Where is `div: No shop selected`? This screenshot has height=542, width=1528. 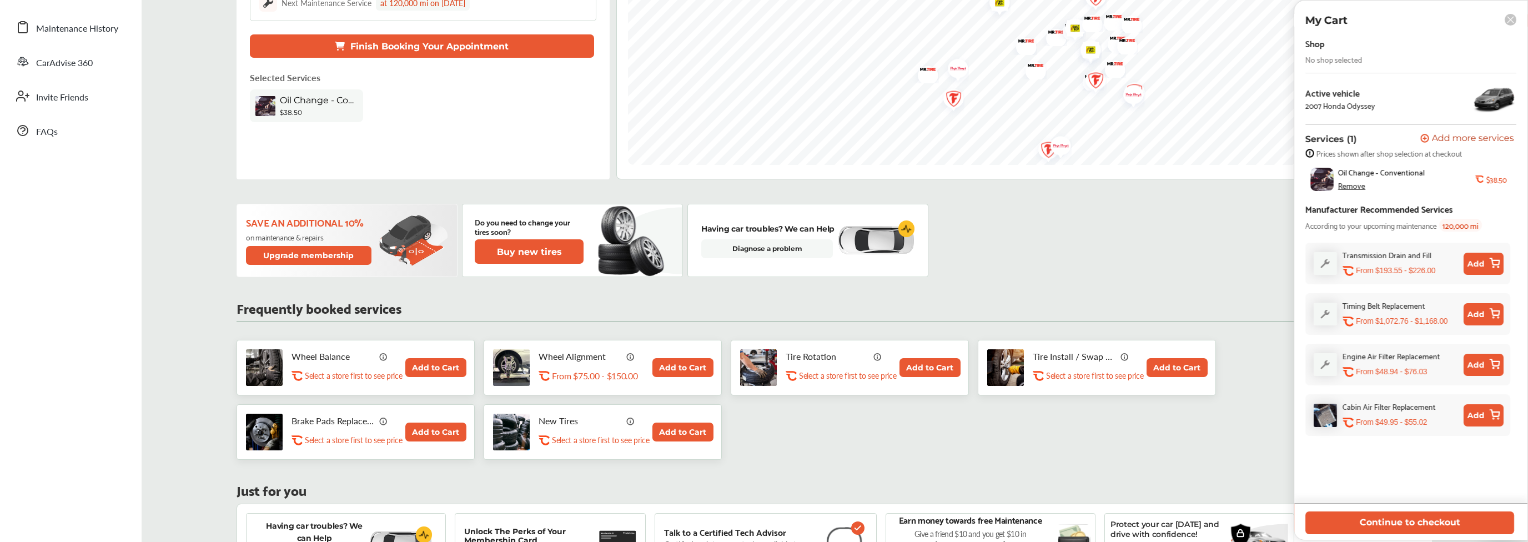
div: No shop selected is located at coordinates (1333, 59).